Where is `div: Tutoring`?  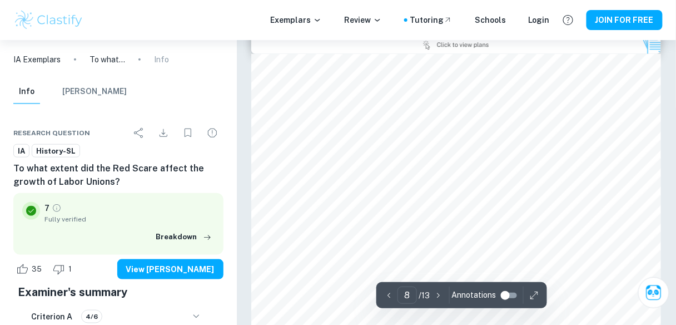
div: Tutoring is located at coordinates (431, 20).